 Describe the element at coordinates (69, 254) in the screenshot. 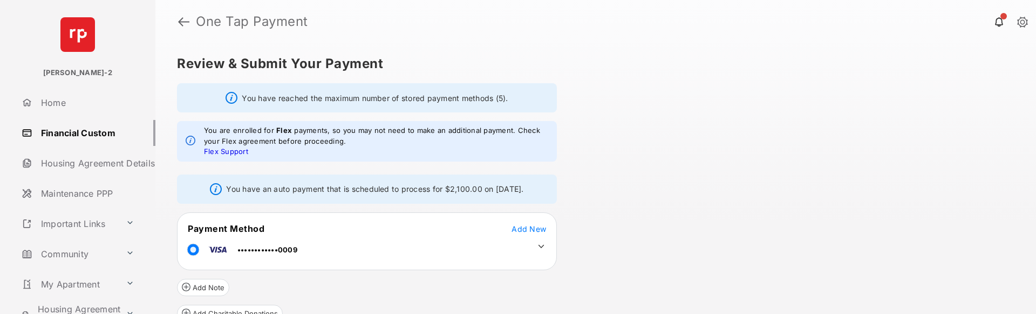

I see `a: Community` at that location.